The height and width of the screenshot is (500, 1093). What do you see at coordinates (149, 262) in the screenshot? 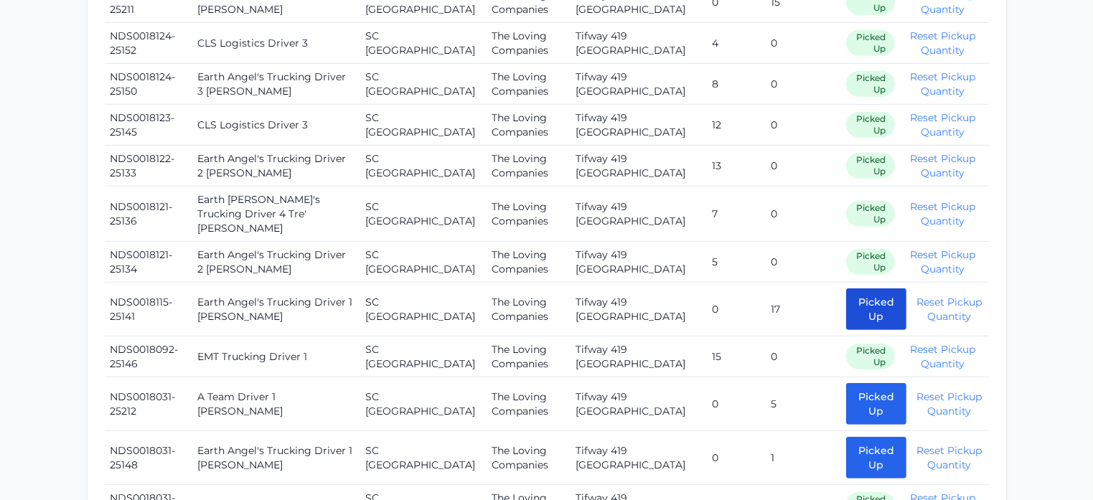
I see `td: NDS0018121-25134` at bounding box center [149, 262].